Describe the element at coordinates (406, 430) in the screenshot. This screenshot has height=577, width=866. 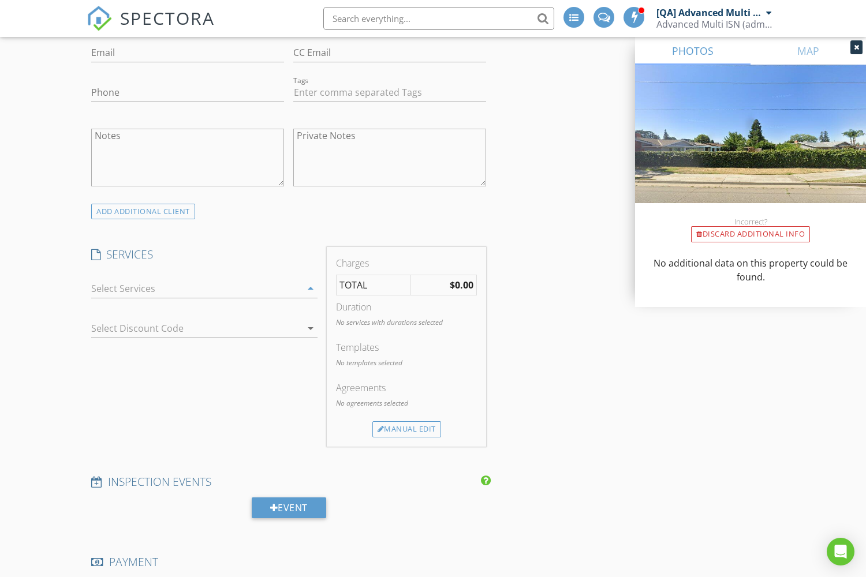
I see `div: Manual Edit` at that location.